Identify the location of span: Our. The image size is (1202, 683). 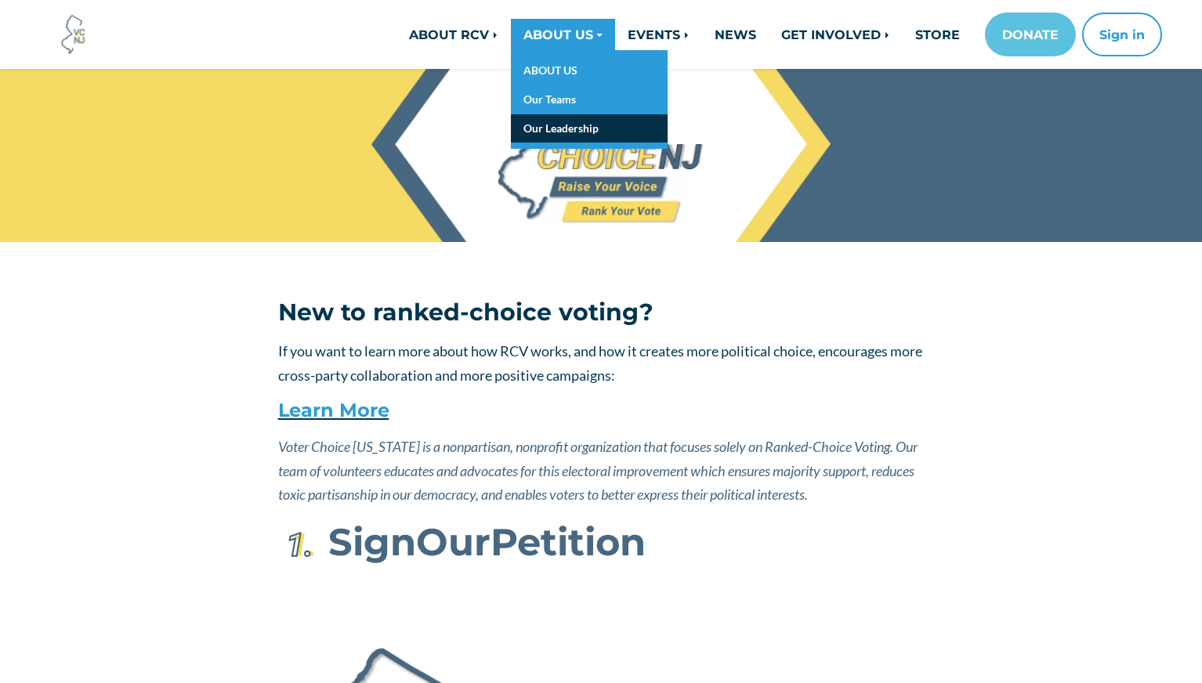
(453, 541).